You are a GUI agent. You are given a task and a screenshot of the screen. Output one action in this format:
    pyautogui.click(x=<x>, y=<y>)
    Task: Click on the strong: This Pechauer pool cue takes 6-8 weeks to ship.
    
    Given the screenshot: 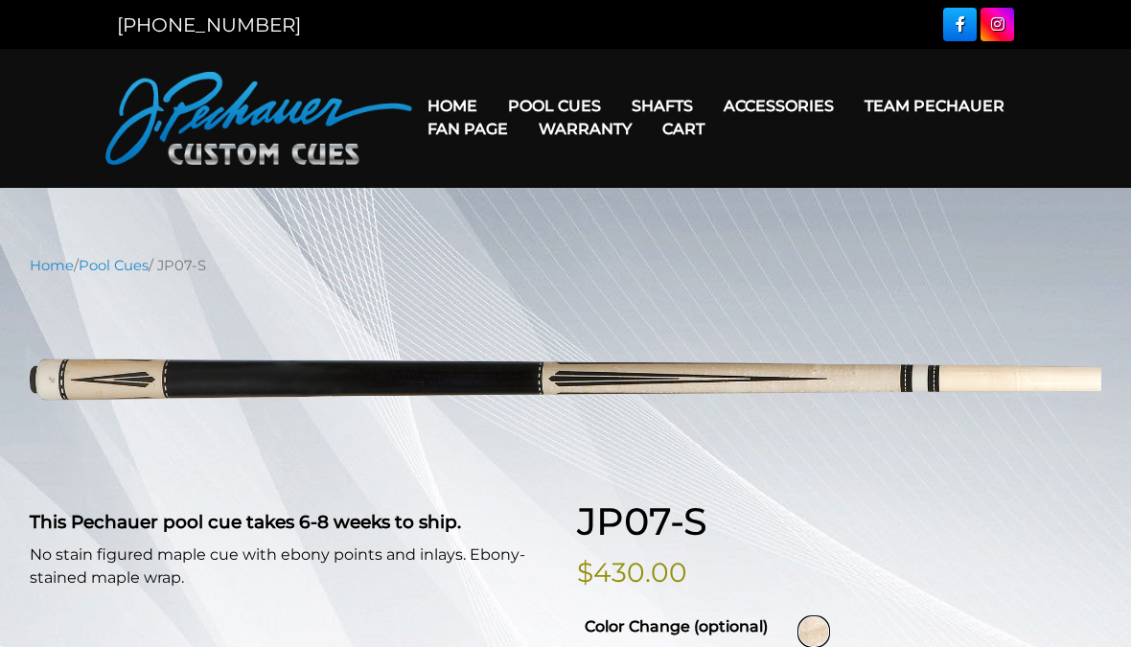 What is the action you would take?
    pyautogui.click(x=245, y=522)
    